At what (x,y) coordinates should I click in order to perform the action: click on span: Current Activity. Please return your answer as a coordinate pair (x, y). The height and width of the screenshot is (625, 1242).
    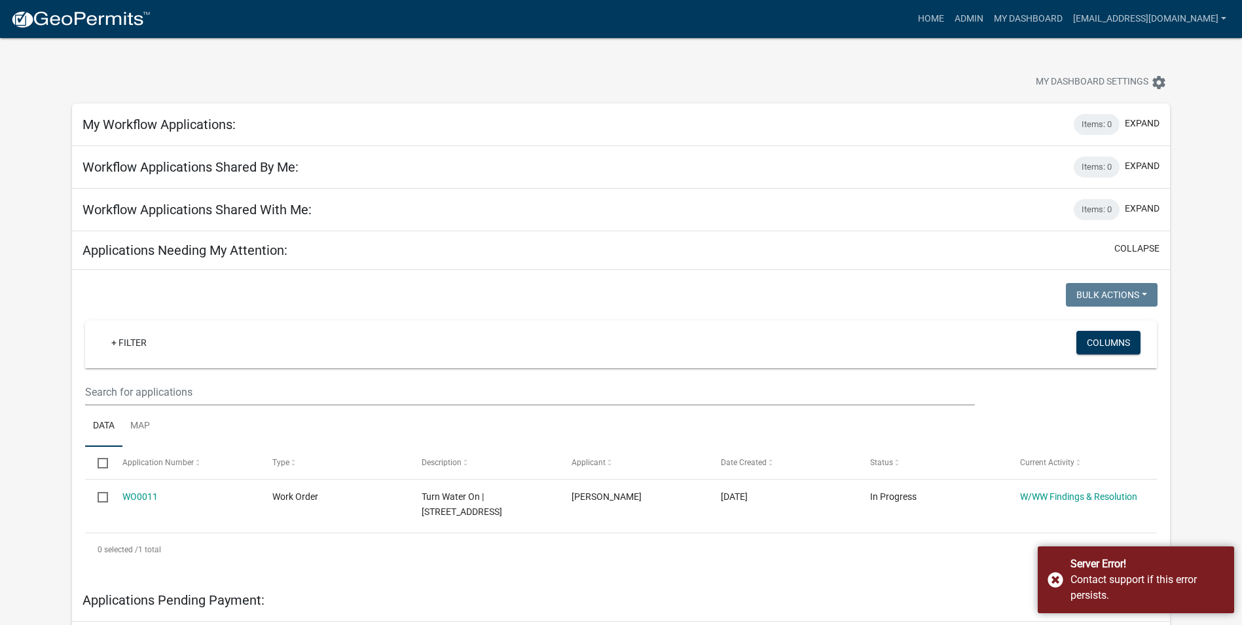
    Looking at the image, I should click on (1047, 462).